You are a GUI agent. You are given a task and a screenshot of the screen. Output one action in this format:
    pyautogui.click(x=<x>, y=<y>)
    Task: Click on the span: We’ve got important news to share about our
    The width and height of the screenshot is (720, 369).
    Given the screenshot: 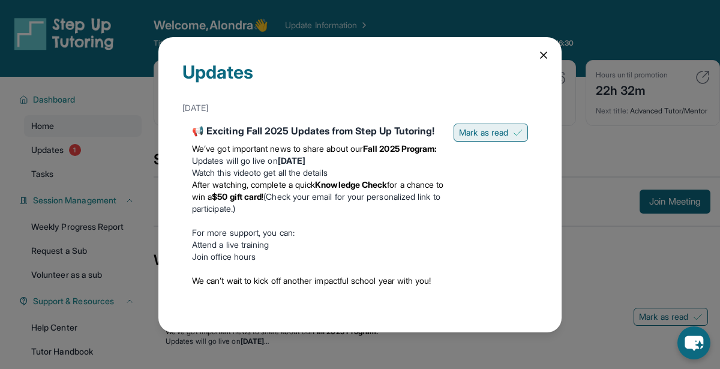 What is the action you would take?
    pyautogui.click(x=277, y=148)
    